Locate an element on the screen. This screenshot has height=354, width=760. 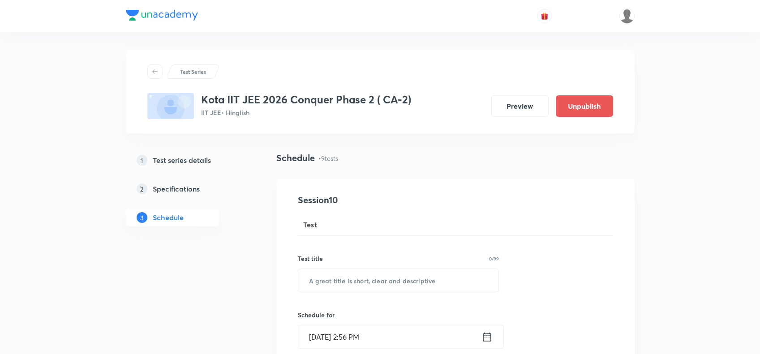
h3: Kota IIT JEE 2026 Conquer Phase 2 ( CA-2) is located at coordinates (306, 99).